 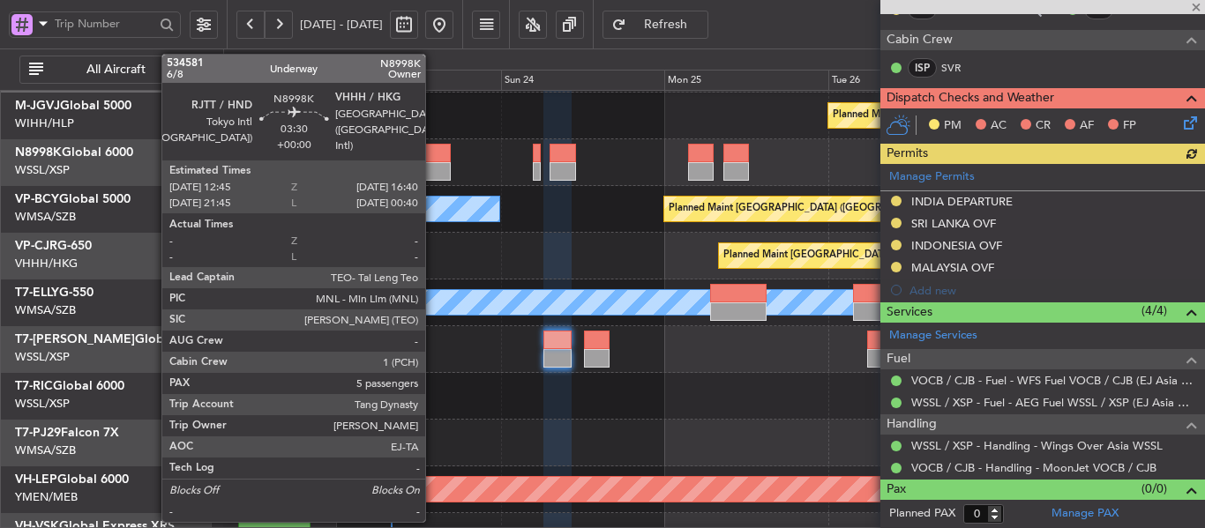 I want to click on a: M-JGVJGlobal 5000, so click(x=73, y=106).